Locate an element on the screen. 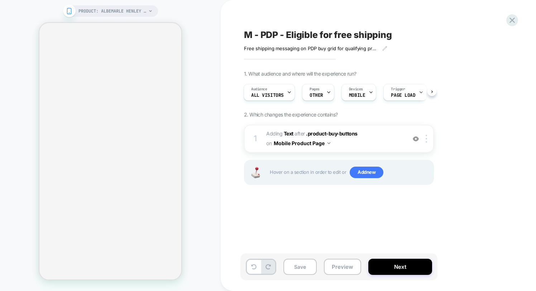 Image resolution: width=536 pixels, height=291 pixels. span: Trigger is located at coordinates (398, 89).